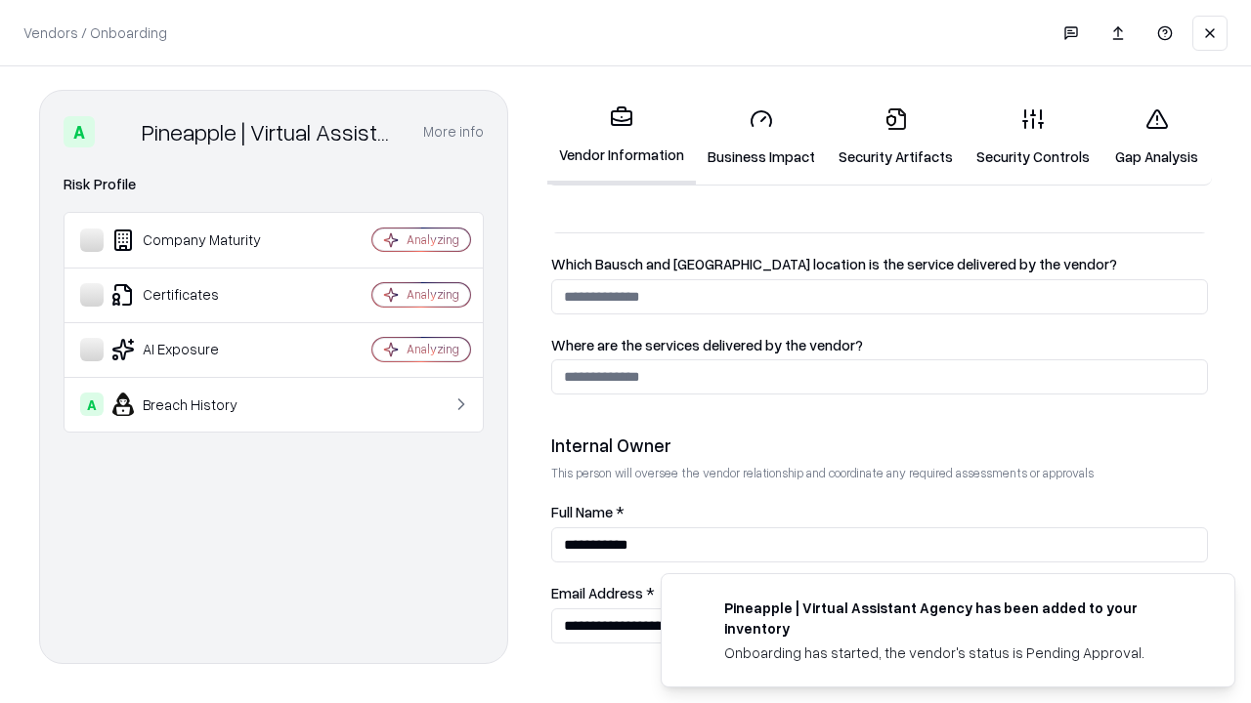  What do you see at coordinates (697, 610) in the screenshot?
I see `img: trypineapple.com` at bounding box center [697, 610].